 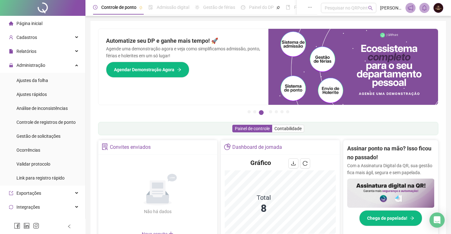 I want to click on span: Ajustes da folha, so click(x=32, y=80).